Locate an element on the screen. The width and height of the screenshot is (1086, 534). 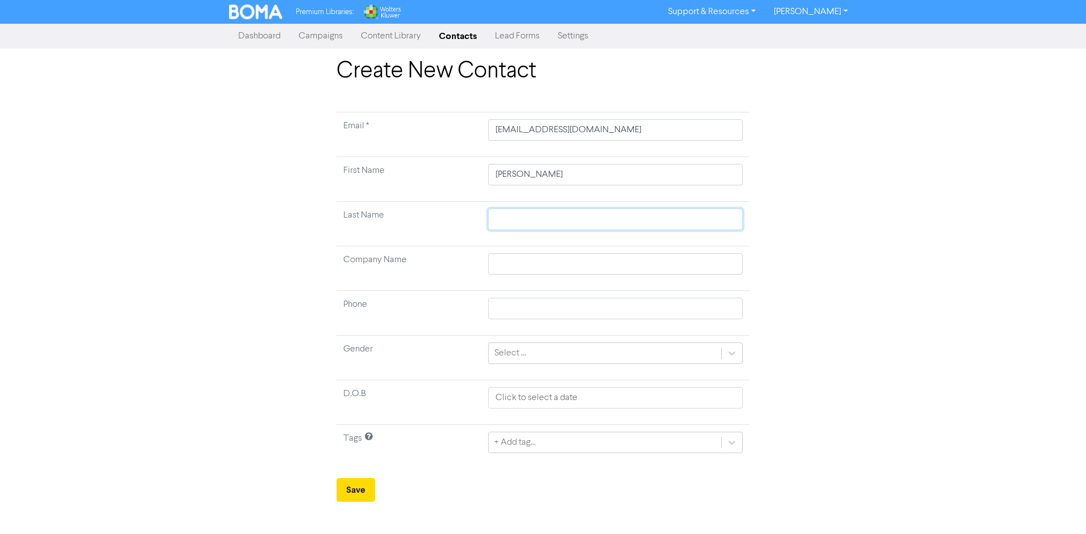
td: Company Name is located at coordinates (409, 269).